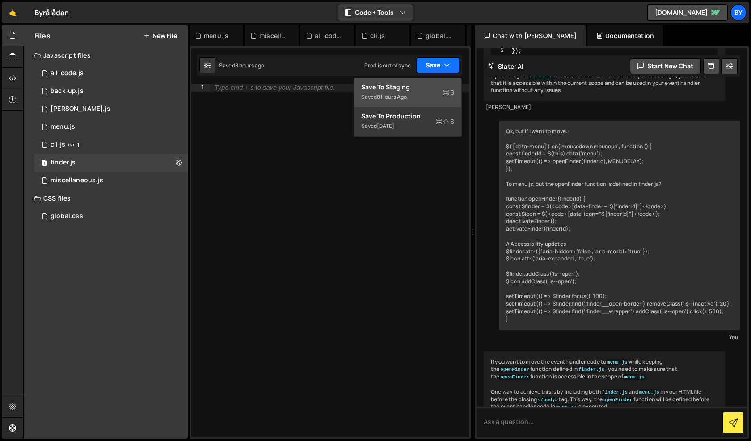 This screenshot has width=751, height=441. What do you see at coordinates (111, 181) in the screenshot?
I see `div: 10338/45237.js` at bounding box center [111, 181].